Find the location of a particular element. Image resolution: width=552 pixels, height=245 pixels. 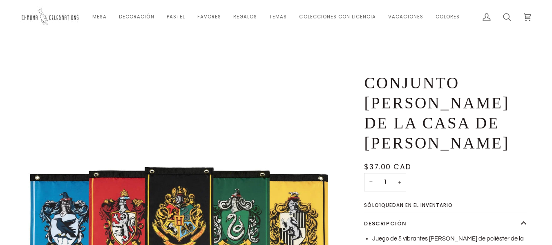

span: Pastel is located at coordinates (176, 17).